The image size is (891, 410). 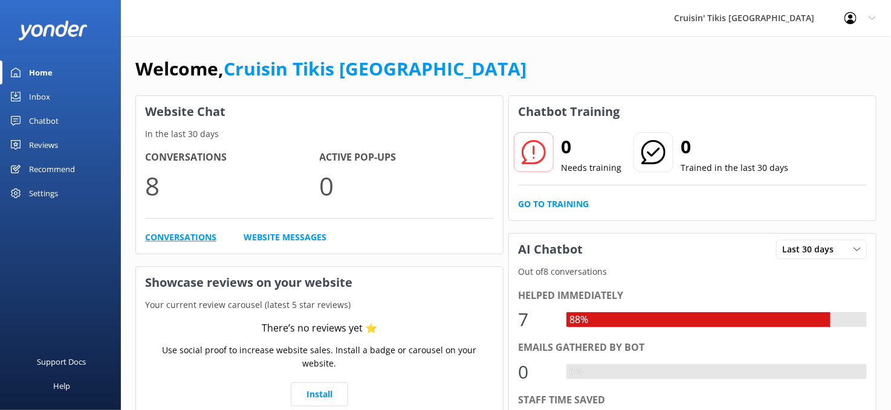 What do you see at coordinates (576, 372) in the screenshot?
I see `div: 0%` at bounding box center [576, 372].